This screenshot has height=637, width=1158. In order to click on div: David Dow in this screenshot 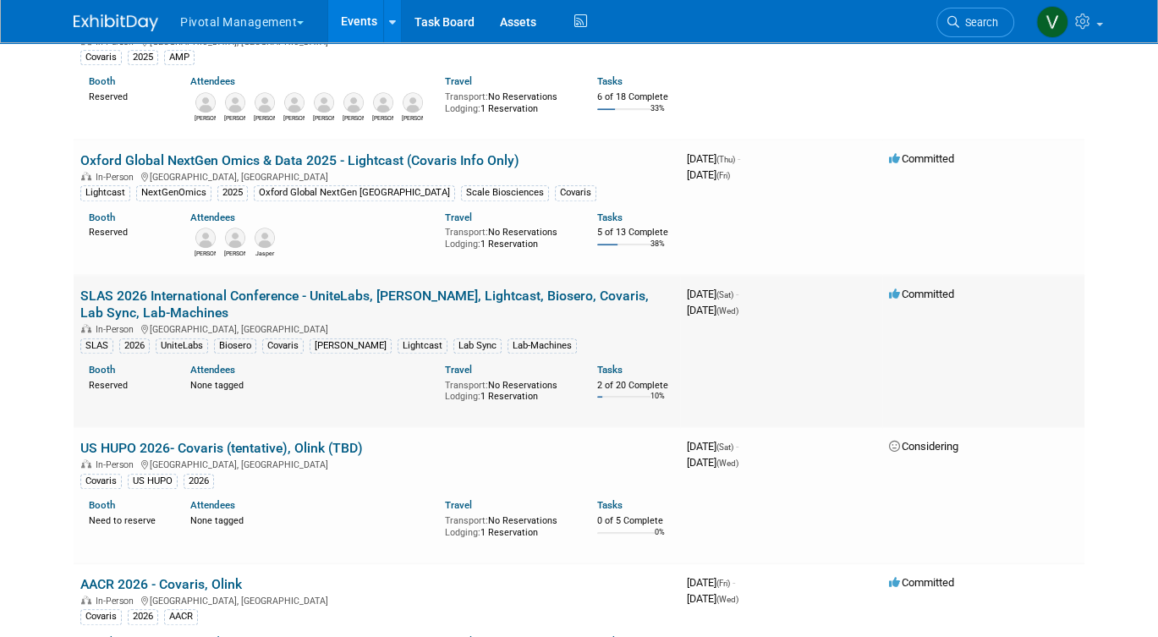, I will do `click(353, 118)`.